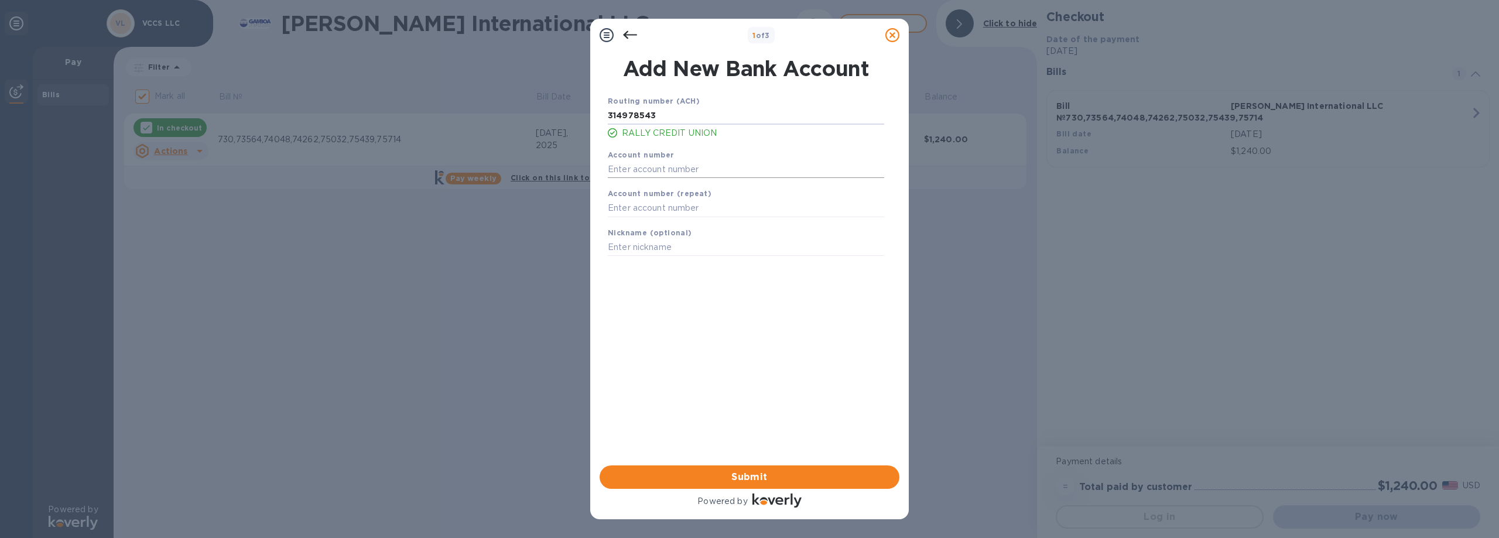 Image resolution: width=1499 pixels, height=538 pixels. What do you see at coordinates (777, 501) in the screenshot?
I see `img: Logo` at bounding box center [777, 501].